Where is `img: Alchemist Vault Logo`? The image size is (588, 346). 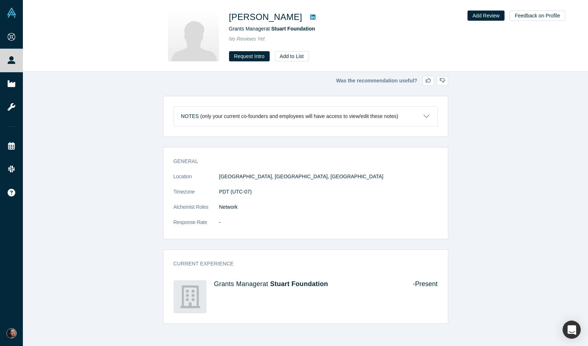 img: Alchemist Vault Logo is located at coordinates (12, 13).